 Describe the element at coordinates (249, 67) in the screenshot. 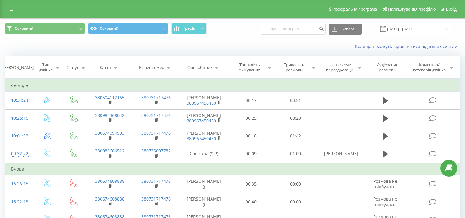

I see `div: Тривалість очікування` at that location.